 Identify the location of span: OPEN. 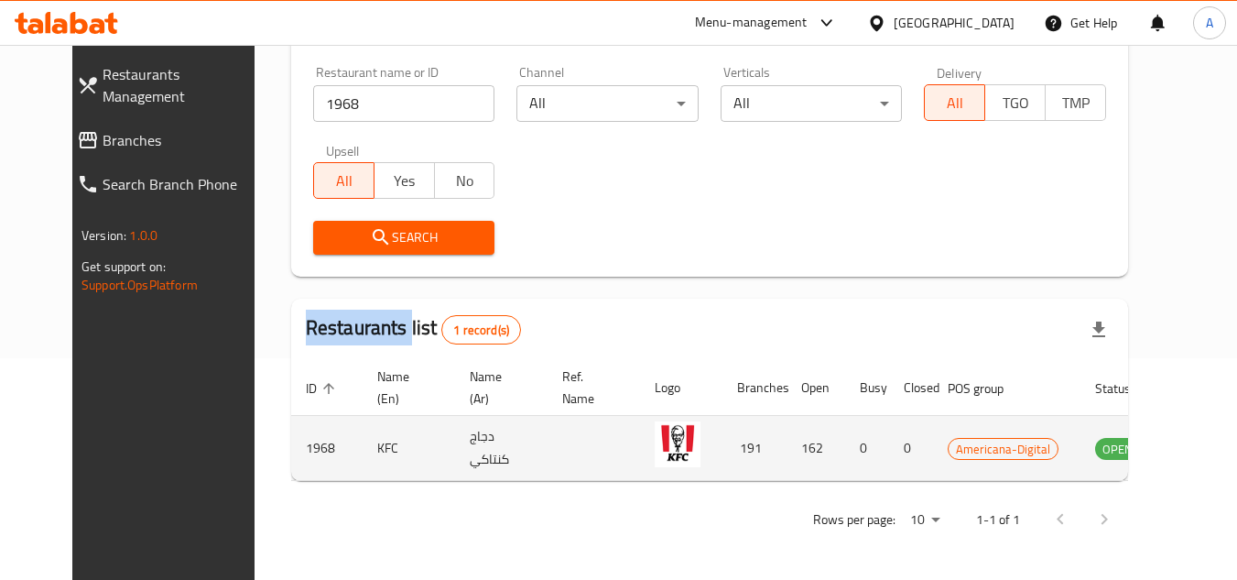
(1117, 449).